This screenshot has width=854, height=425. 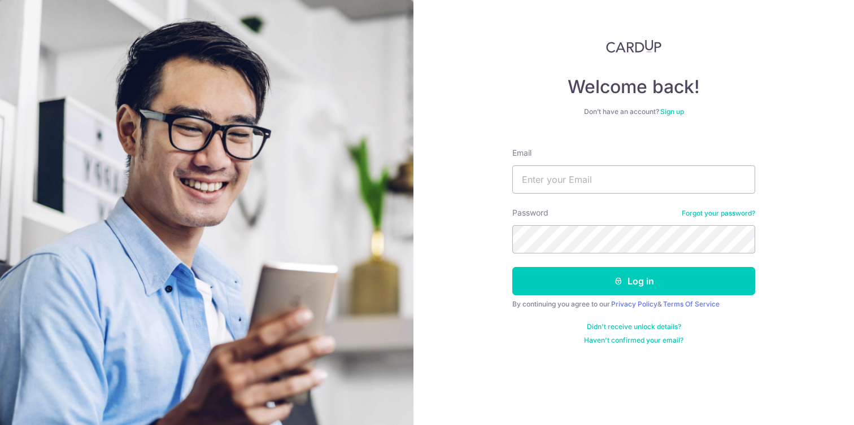 What do you see at coordinates (634, 112) in the screenshot?
I see `div: Don’t have an account?` at bounding box center [634, 112].